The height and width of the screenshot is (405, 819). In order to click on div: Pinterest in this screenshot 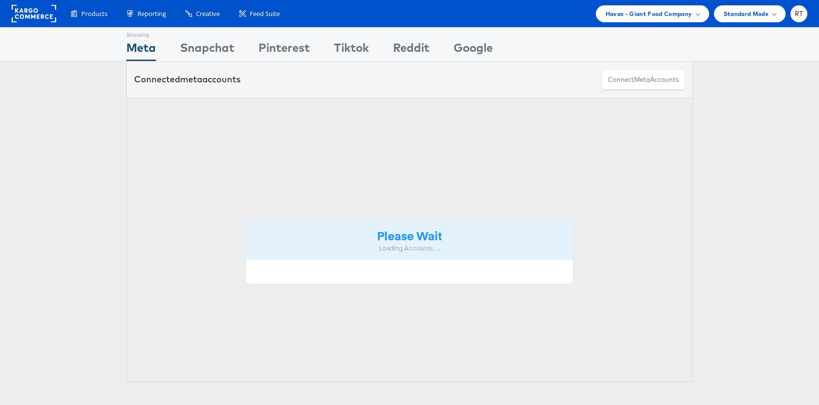, I will do `click(284, 50)`.